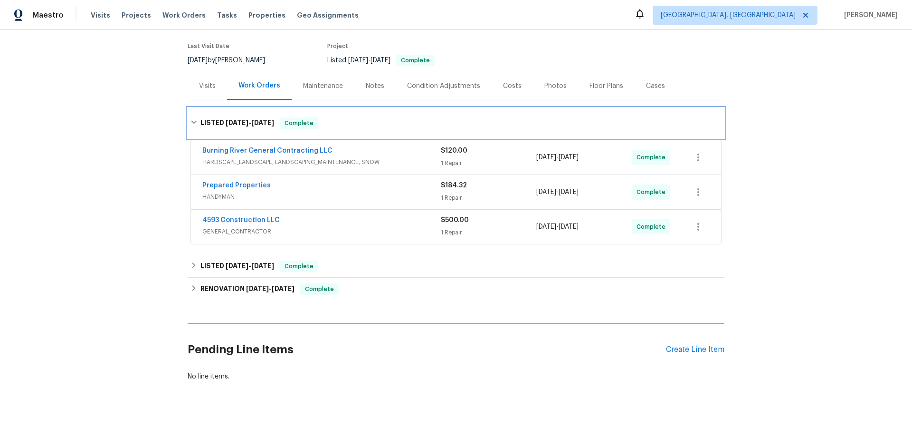  I want to click on span: Last Visit Date, so click(209, 46).